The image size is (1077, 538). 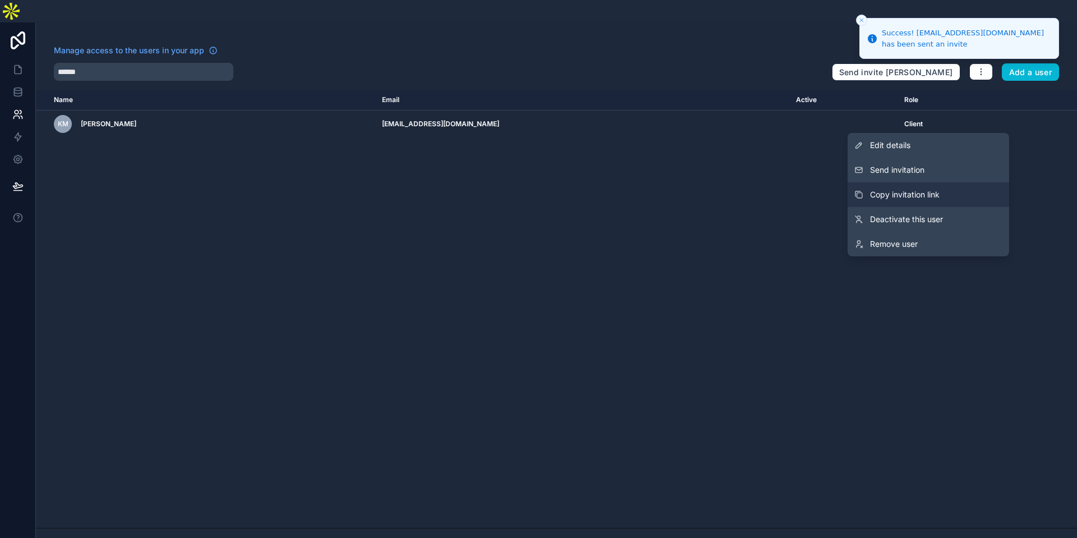 I want to click on button: Copy invitation link, so click(x=928, y=195).